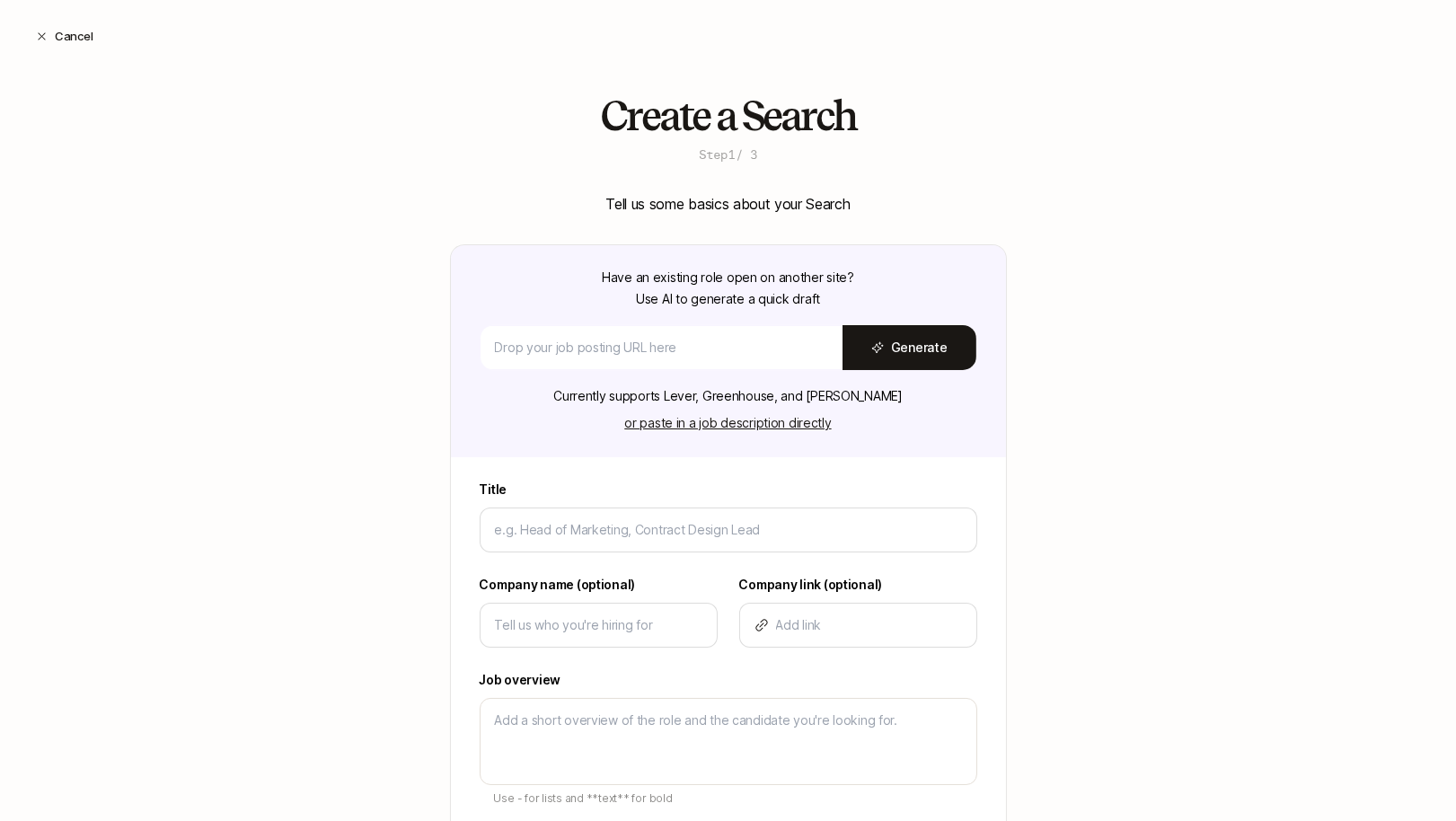  I want to click on input: Tell us who you're hiring for, so click(598, 625).